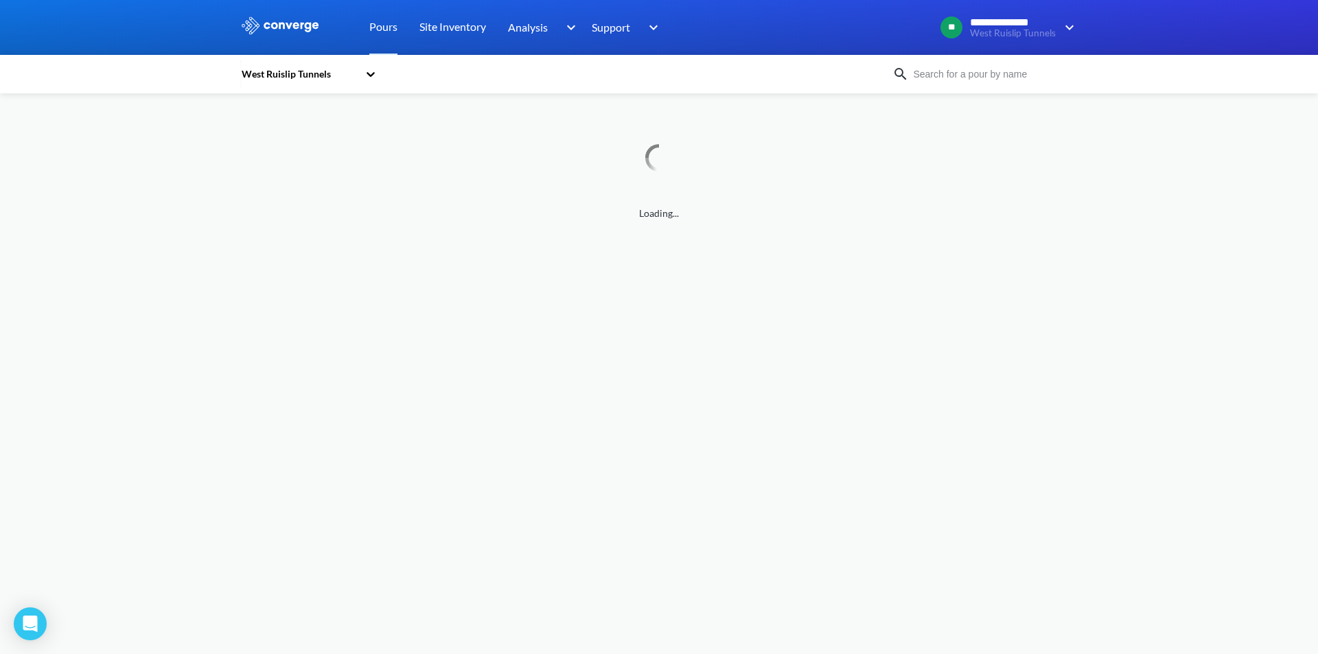 The width and height of the screenshot is (1318, 654). I want to click on input: Search for a pour by name, so click(992, 74).